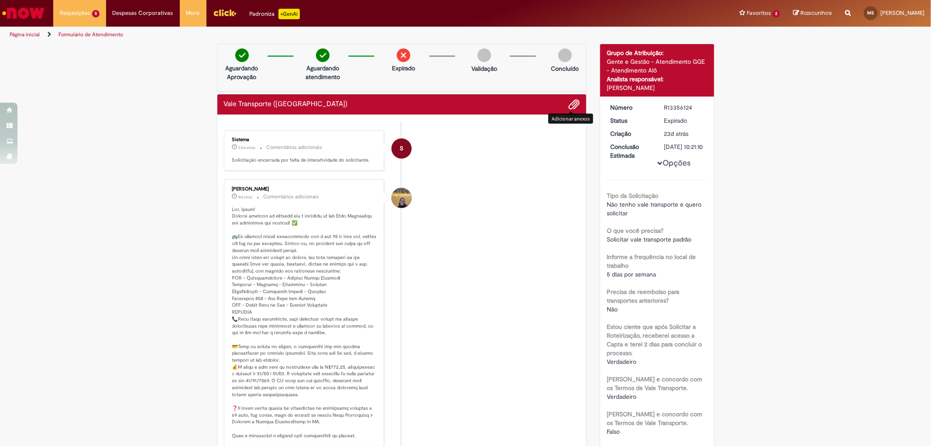 This screenshot has width=931, height=446. Describe the element at coordinates (246, 197) in the screenshot. I see `span: 8d atrás` at that location.